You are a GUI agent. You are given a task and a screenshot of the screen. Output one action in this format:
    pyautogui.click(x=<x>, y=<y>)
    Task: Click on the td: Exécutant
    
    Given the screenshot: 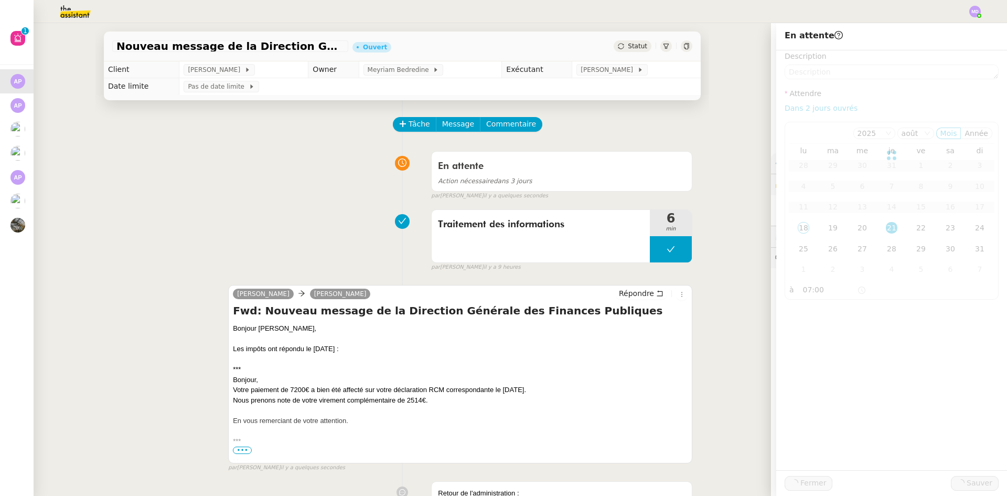 What is the action you would take?
    pyautogui.click(x=537, y=70)
    